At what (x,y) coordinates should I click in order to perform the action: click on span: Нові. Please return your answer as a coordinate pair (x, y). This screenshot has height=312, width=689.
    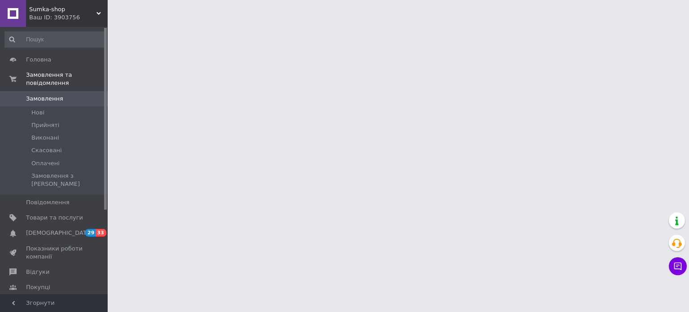
    Looking at the image, I should click on (38, 113).